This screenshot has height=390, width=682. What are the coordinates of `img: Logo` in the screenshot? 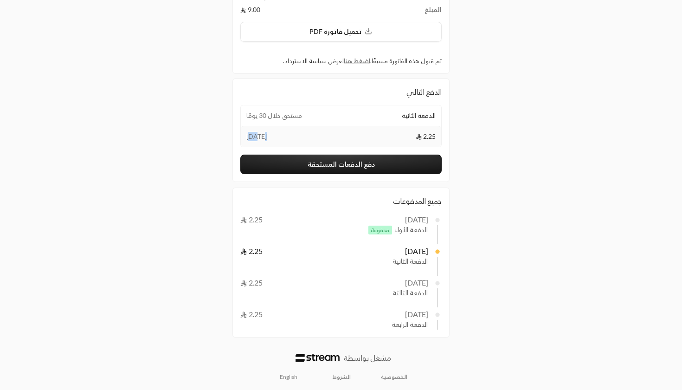 It's located at (317, 358).